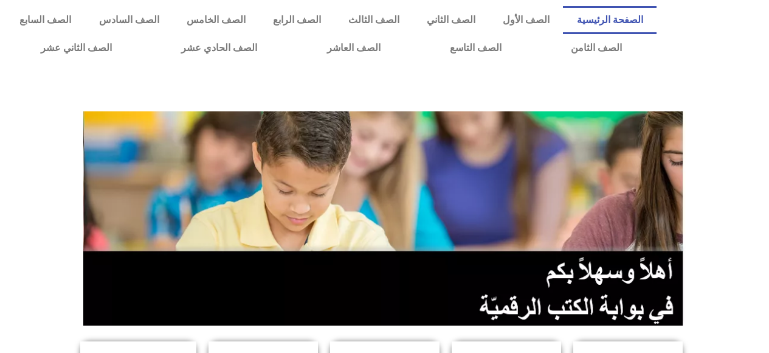  I want to click on a: الصف السابع, so click(46, 20).